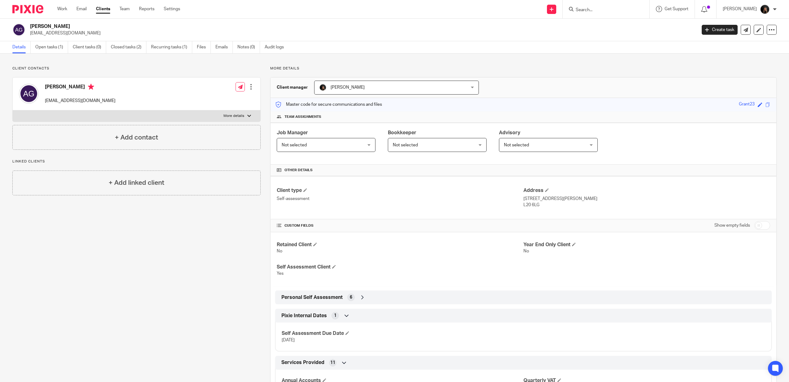  What do you see at coordinates (303, 362) in the screenshot?
I see `span: Services Provided` at bounding box center [303, 362].